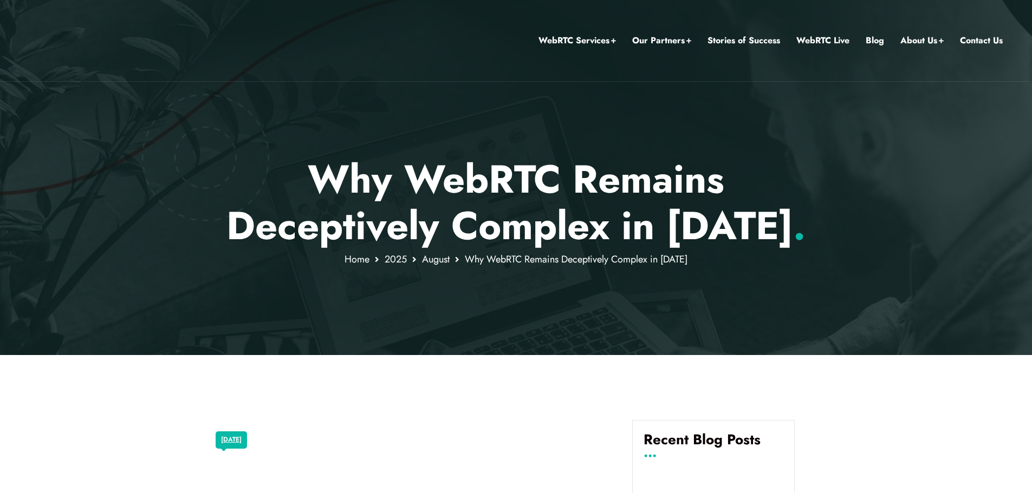 The height and width of the screenshot is (493, 1032). Describe the element at coordinates (577, 41) in the screenshot. I see `a: WebRTC Services` at that location.